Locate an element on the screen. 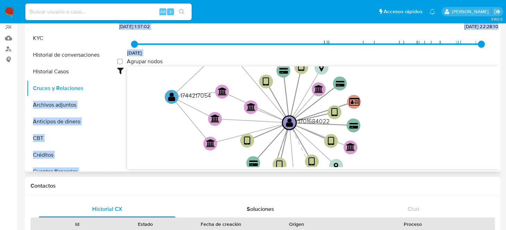  p: brenda.morenoreyes@mercadolibre.com.mx is located at coordinates (472, 11).